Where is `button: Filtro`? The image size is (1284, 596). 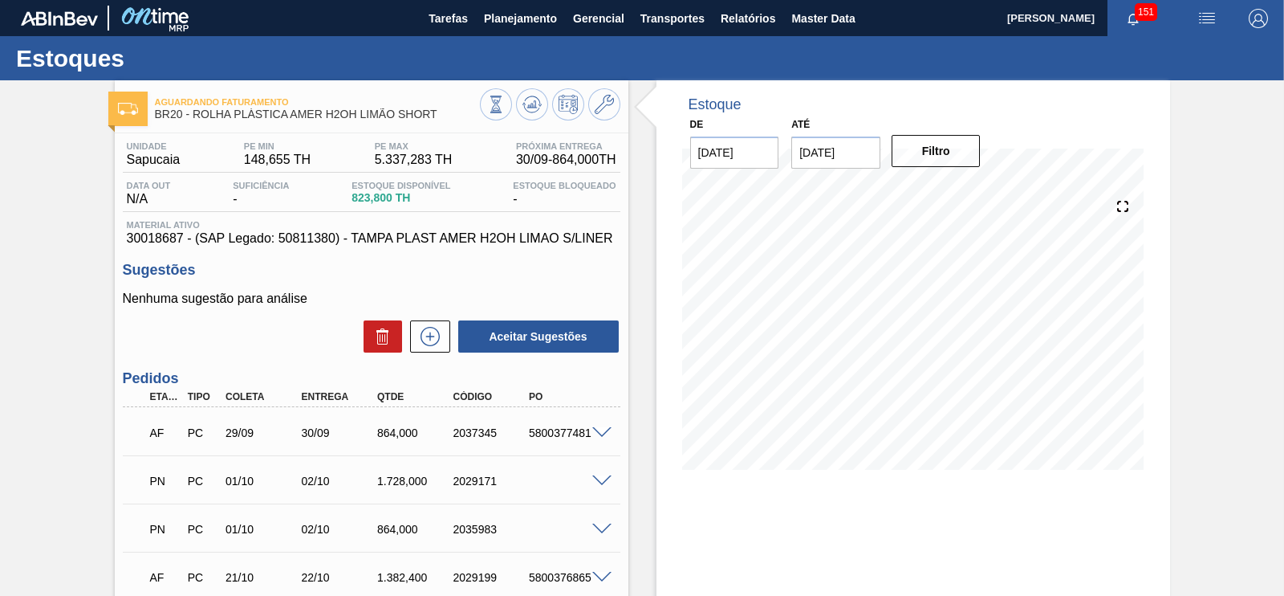 button: Filtro is located at coordinates (936, 151).